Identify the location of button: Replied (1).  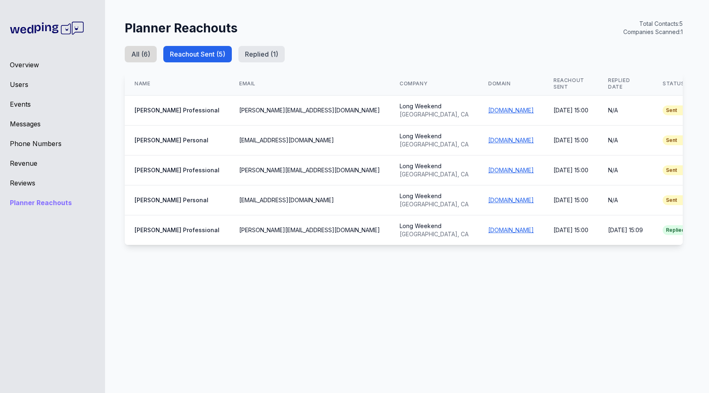
(261, 54).